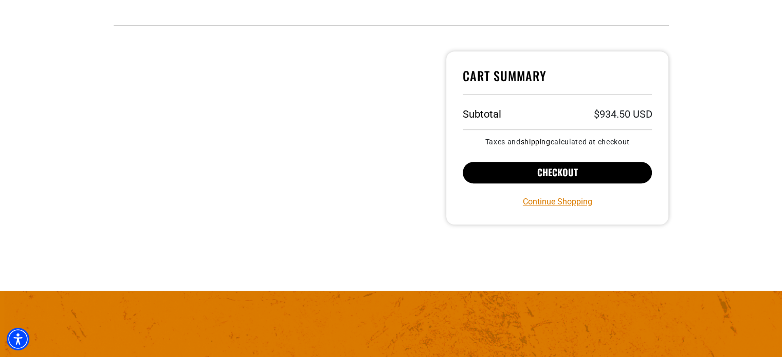 The width and height of the screenshot is (782, 357). What do you see at coordinates (557, 142) in the screenshot?
I see `small: Taxes and calculated at checkout` at bounding box center [557, 142].